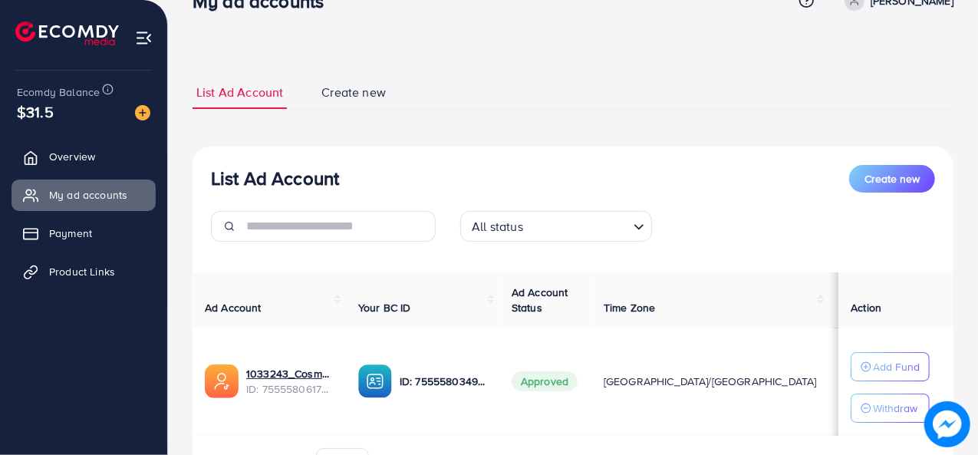 The width and height of the screenshot is (978, 455). What do you see at coordinates (84, 233) in the screenshot?
I see `a: Payment` at bounding box center [84, 233].